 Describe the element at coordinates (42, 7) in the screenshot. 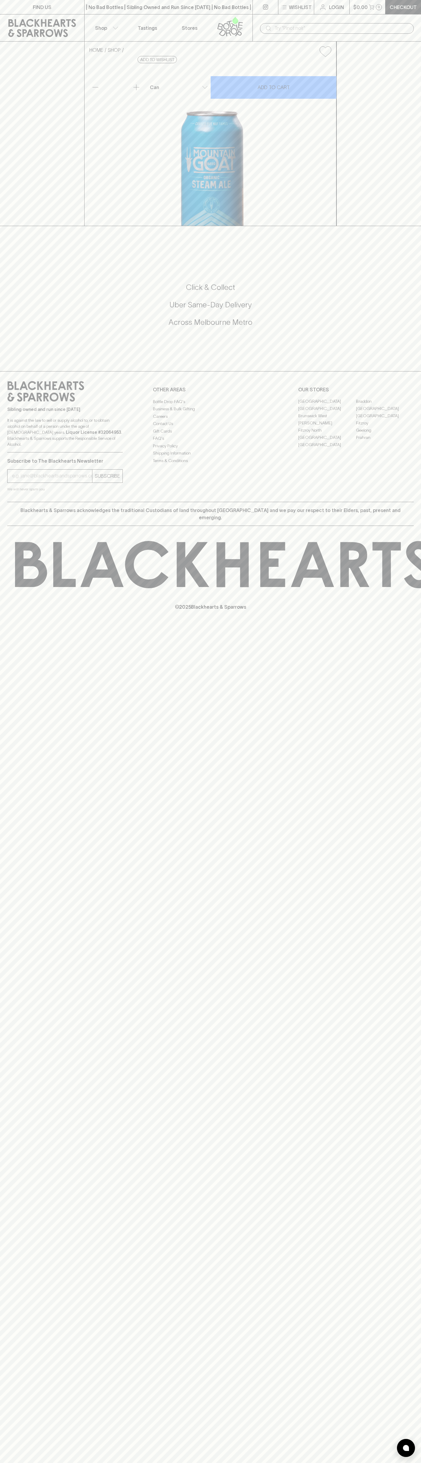

I see `p: FIND US` at that location.